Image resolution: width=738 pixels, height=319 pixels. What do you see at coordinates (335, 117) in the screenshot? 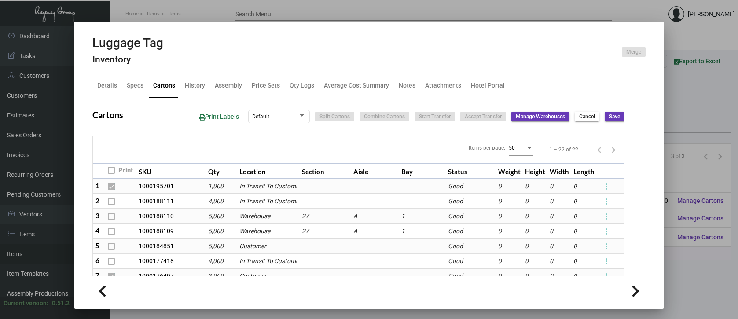
I see `span: Split Cartons` at bounding box center [335, 117].